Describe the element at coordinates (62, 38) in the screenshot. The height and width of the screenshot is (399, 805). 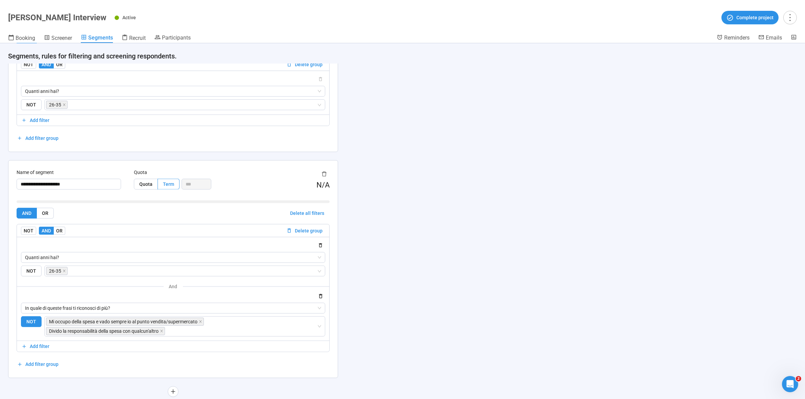
I see `span: Screener` at that location.